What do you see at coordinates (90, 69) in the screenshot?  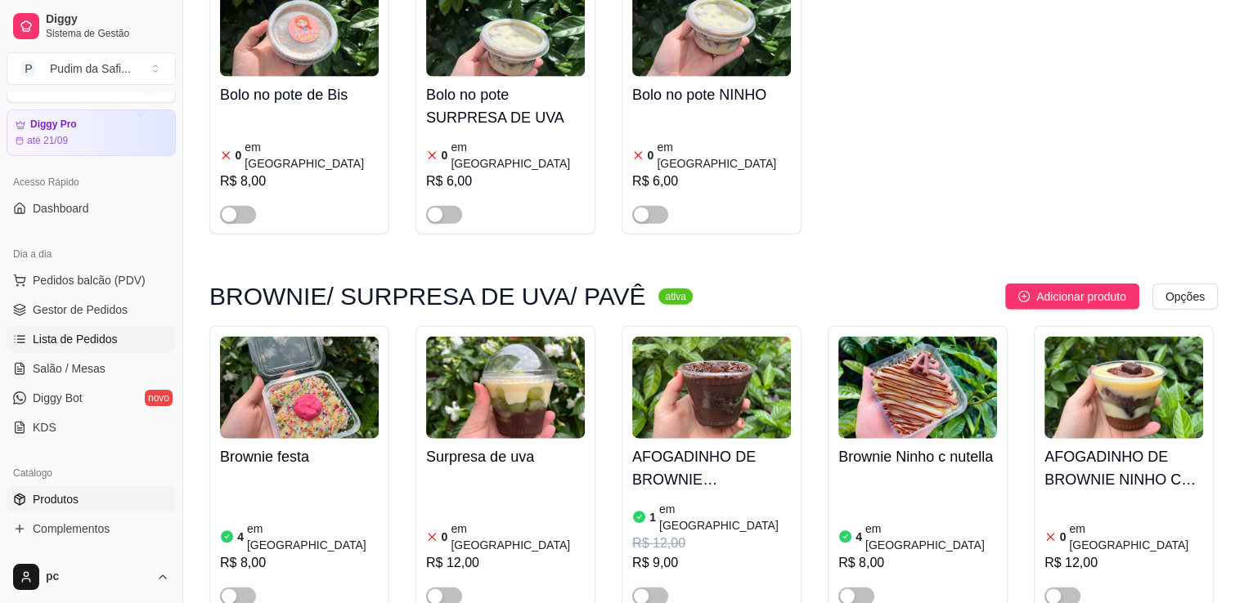 I see `div: Pudim da Safi ...` at bounding box center [90, 69].